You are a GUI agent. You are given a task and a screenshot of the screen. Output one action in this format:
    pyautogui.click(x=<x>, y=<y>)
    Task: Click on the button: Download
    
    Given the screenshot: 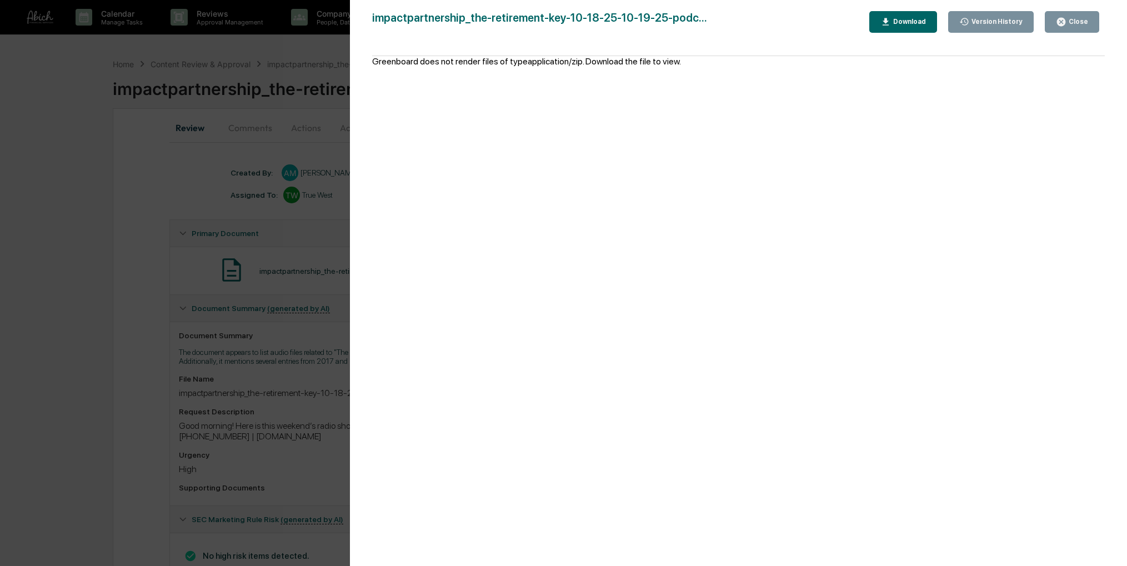 What is the action you would take?
    pyautogui.click(x=903, y=22)
    